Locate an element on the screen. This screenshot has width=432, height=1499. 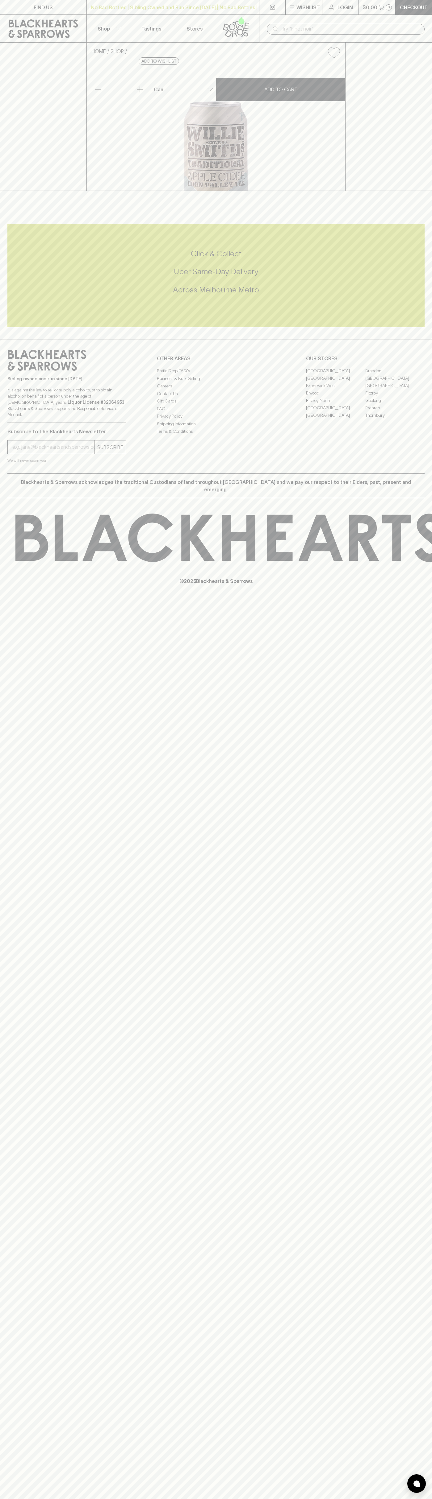
a: Elwood is located at coordinates (335, 393).